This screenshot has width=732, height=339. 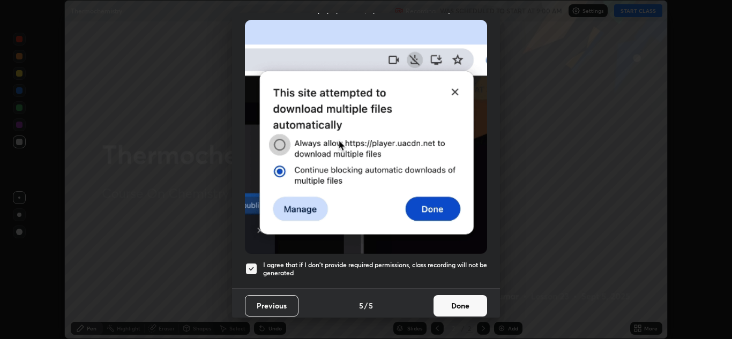 I want to click on button: Previous, so click(x=272, y=306).